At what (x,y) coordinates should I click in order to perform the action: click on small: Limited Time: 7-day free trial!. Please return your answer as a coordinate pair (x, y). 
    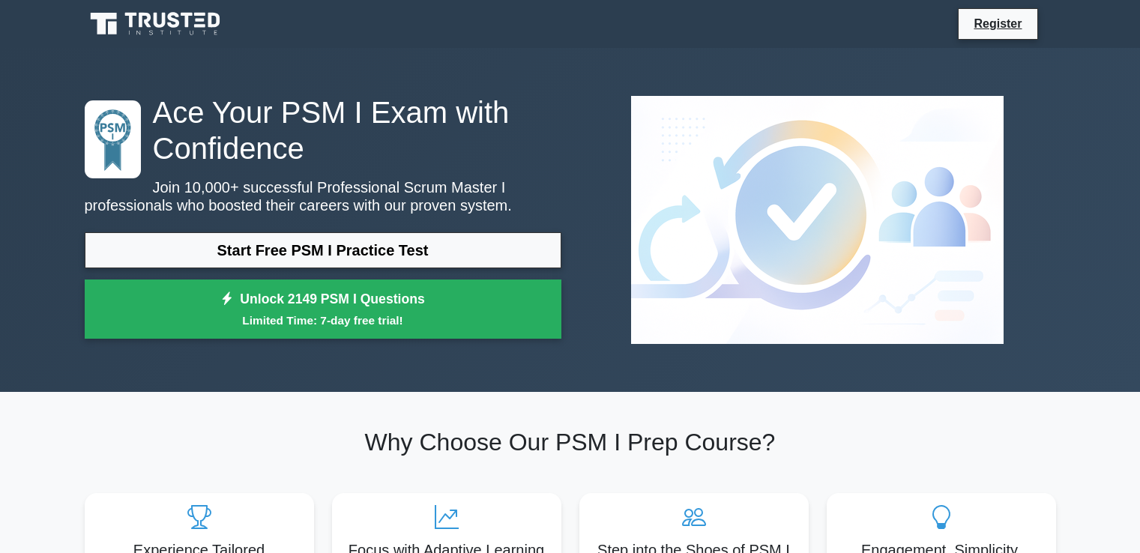
    Looking at the image, I should click on (323, 320).